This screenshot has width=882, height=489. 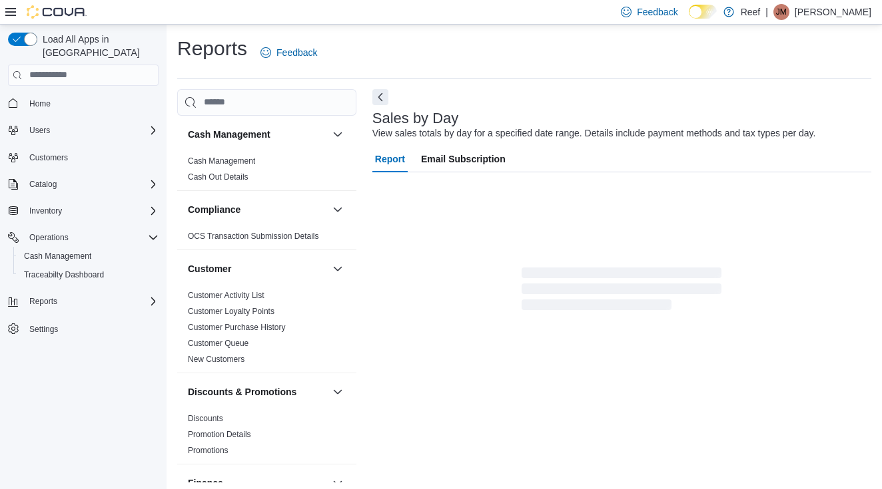 I want to click on a: Promotion Details, so click(x=219, y=435).